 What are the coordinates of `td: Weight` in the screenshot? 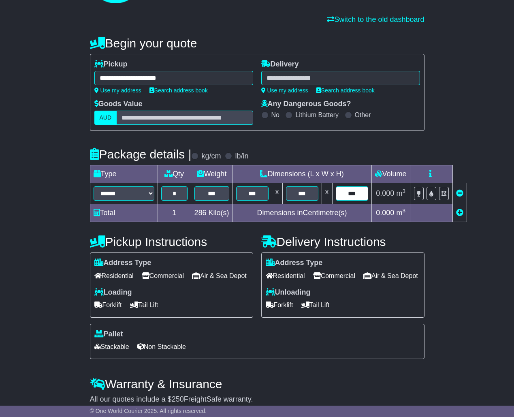 It's located at (211, 174).